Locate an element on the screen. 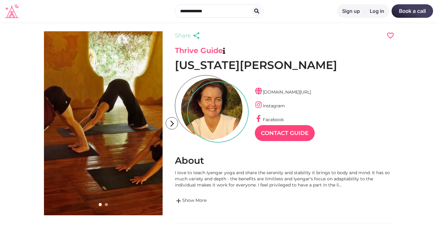 The width and height of the screenshot is (438, 234). a: Log in is located at coordinates (377, 11).